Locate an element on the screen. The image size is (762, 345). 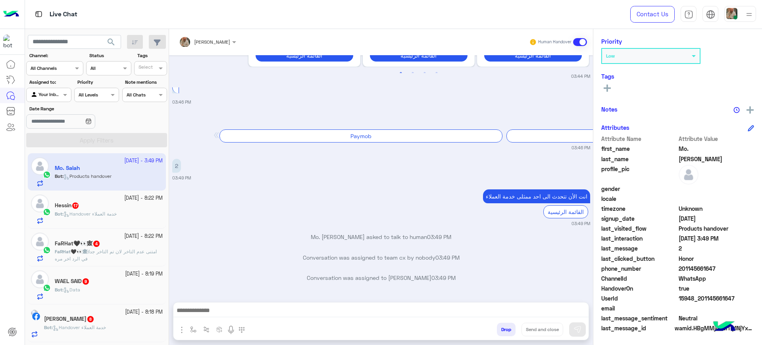
img: send voice note is located at coordinates (231, 330).